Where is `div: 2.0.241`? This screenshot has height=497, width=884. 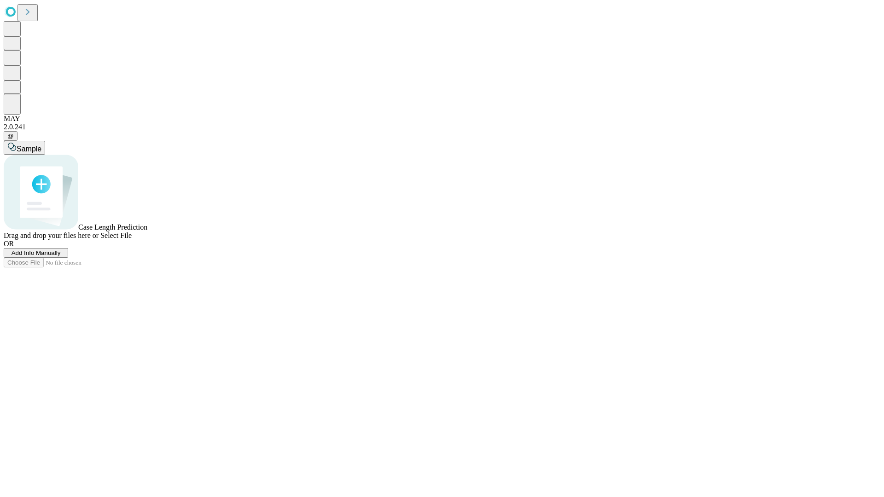 div: 2.0.241 is located at coordinates (442, 127).